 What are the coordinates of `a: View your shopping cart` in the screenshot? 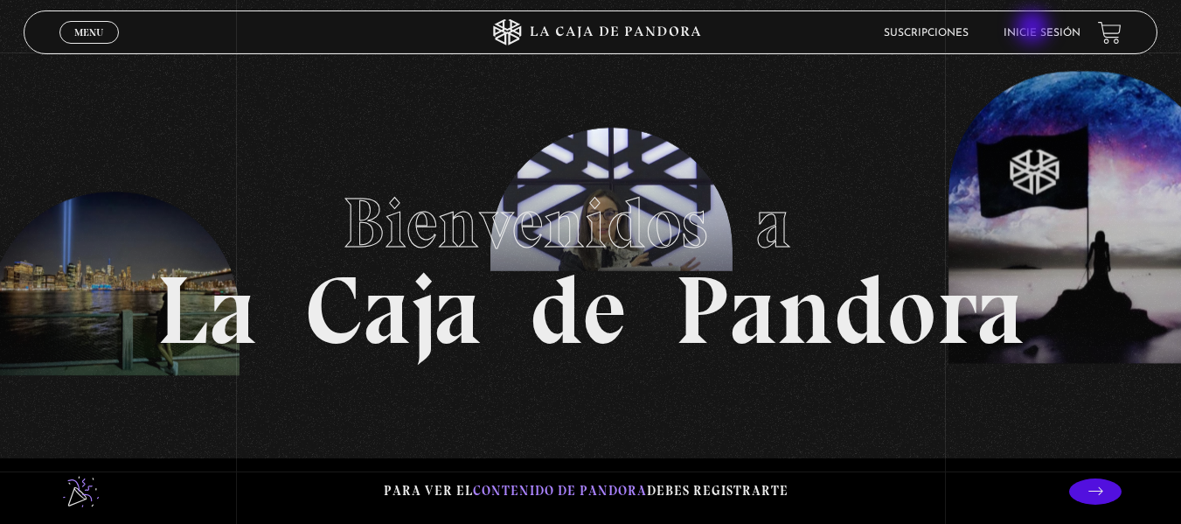 It's located at (1110, 31).